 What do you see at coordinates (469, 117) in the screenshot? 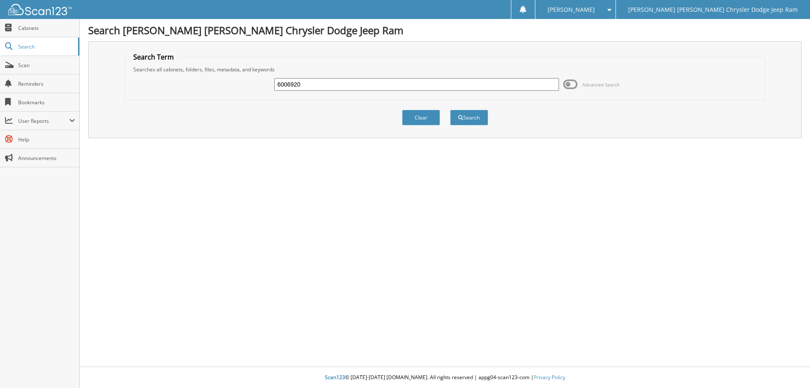
I see `button: Search` at bounding box center [469, 117].